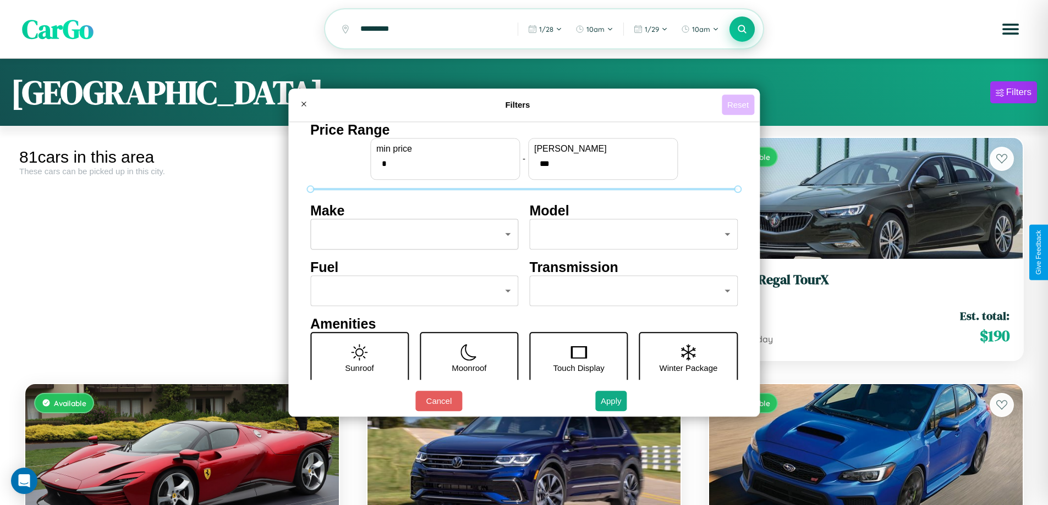 The width and height of the screenshot is (1048, 505). What do you see at coordinates (438, 401) in the screenshot?
I see `button: Cancel` at bounding box center [438, 401].